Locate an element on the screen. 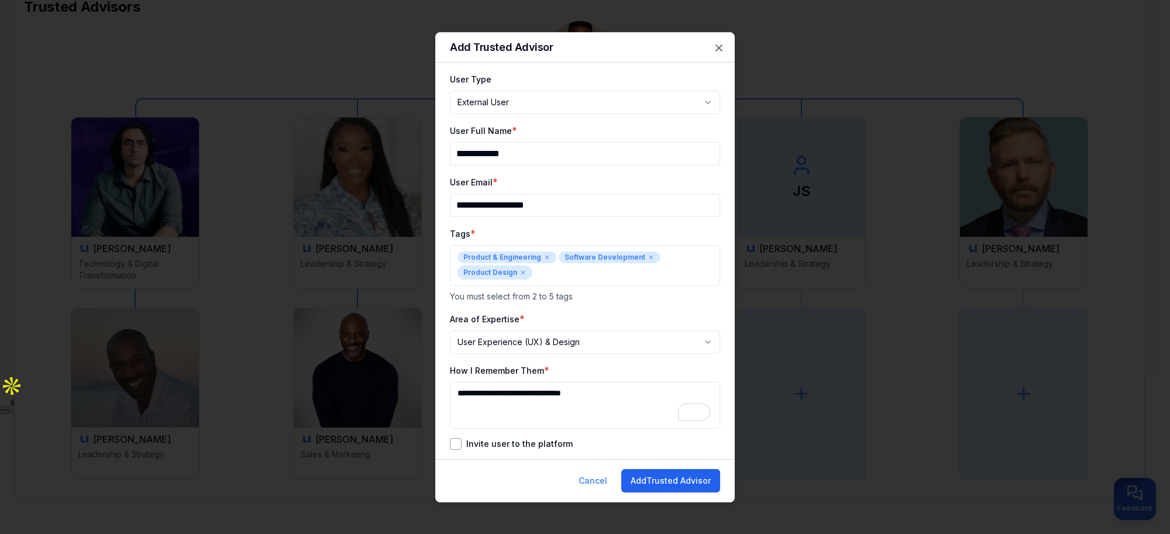 This screenshot has width=1170, height=534. label: Tags is located at coordinates (460, 233).